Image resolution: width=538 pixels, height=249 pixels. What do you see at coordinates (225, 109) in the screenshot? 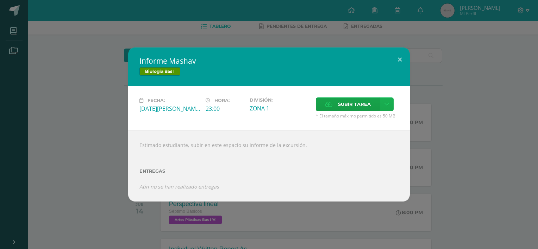
I see `div: 23:00` at bounding box center [225, 109].